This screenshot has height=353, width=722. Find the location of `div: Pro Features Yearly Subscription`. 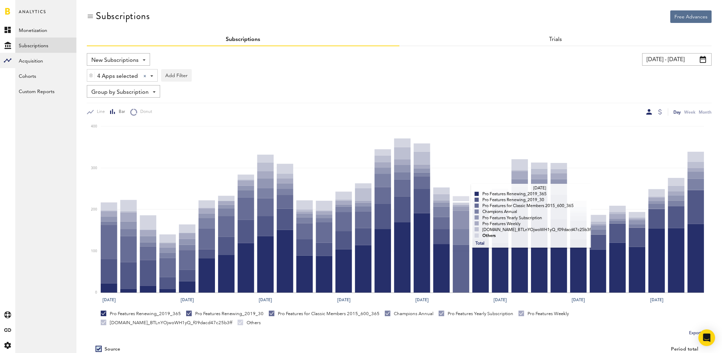

div: Pro Features Yearly Subscription is located at coordinates (476, 314).